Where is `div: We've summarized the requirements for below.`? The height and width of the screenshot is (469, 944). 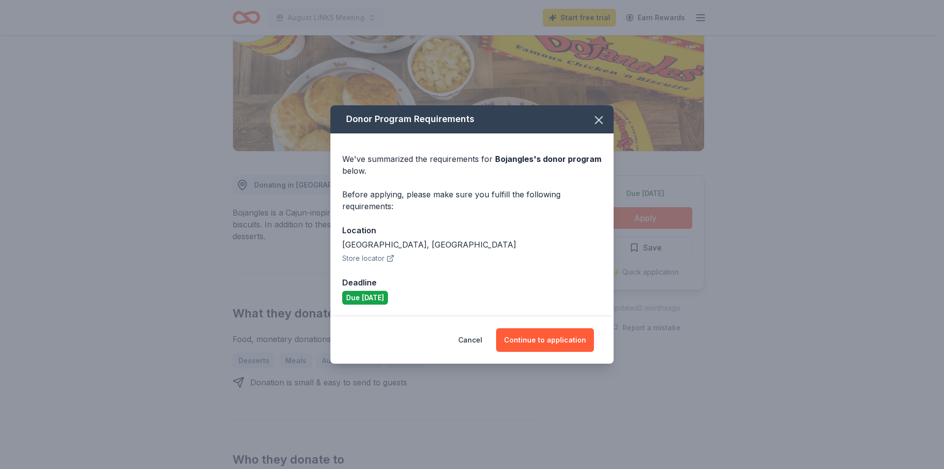 div: We've summarized the requirements for below. is located at coordinates (472, 165).